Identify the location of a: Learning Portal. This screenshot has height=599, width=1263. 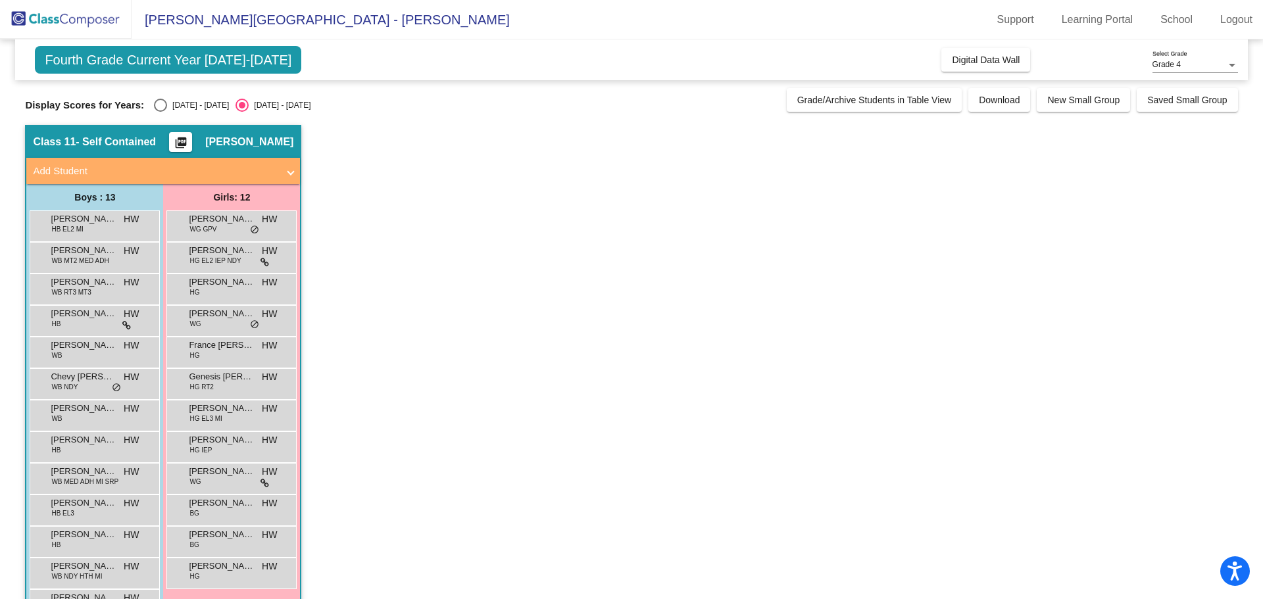
(1098, 20).